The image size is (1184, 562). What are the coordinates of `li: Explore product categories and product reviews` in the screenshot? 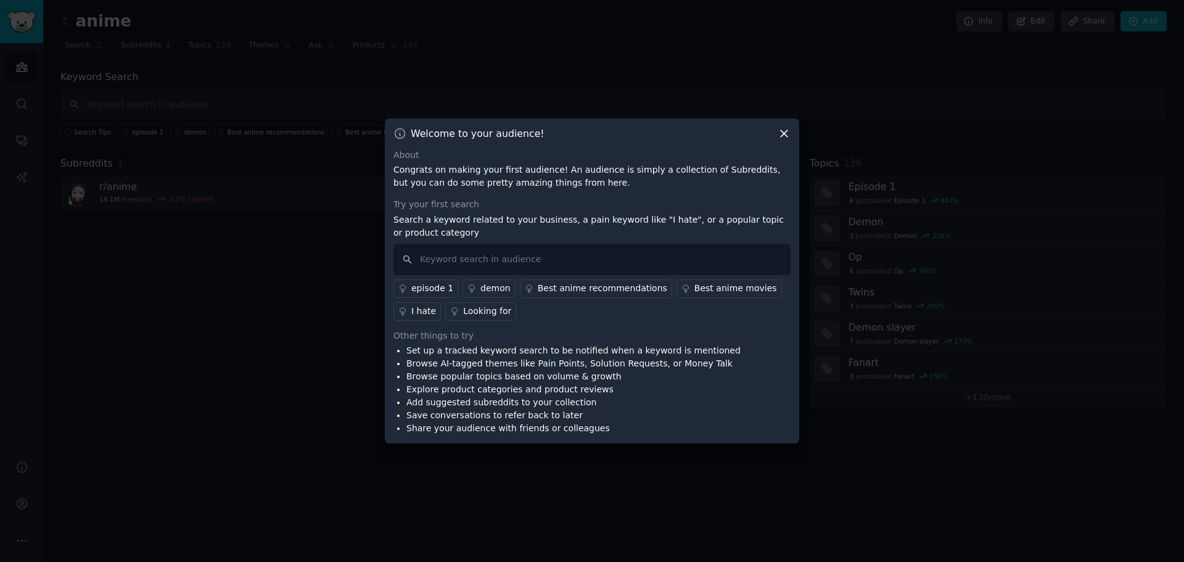 It's located at (574, 389).